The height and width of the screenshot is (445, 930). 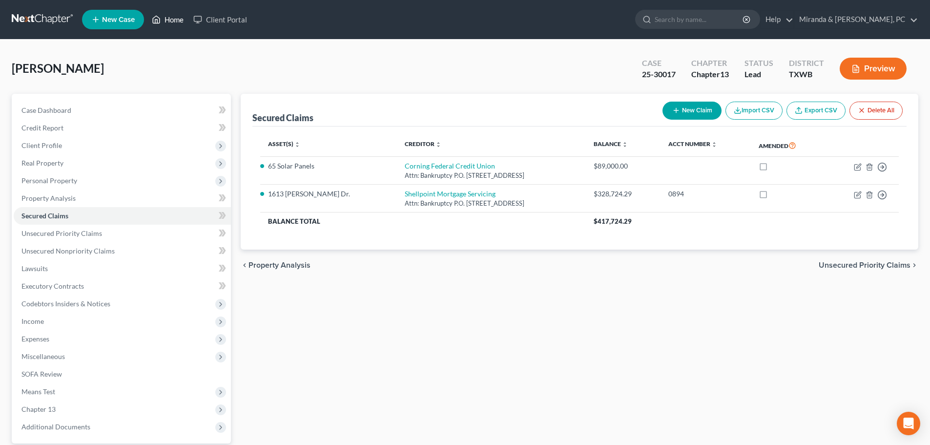 What do you see at coordinates (423, 144) in the screenshot?
I see `a: Creditor unfold_more` at bounding box center [423, 144].